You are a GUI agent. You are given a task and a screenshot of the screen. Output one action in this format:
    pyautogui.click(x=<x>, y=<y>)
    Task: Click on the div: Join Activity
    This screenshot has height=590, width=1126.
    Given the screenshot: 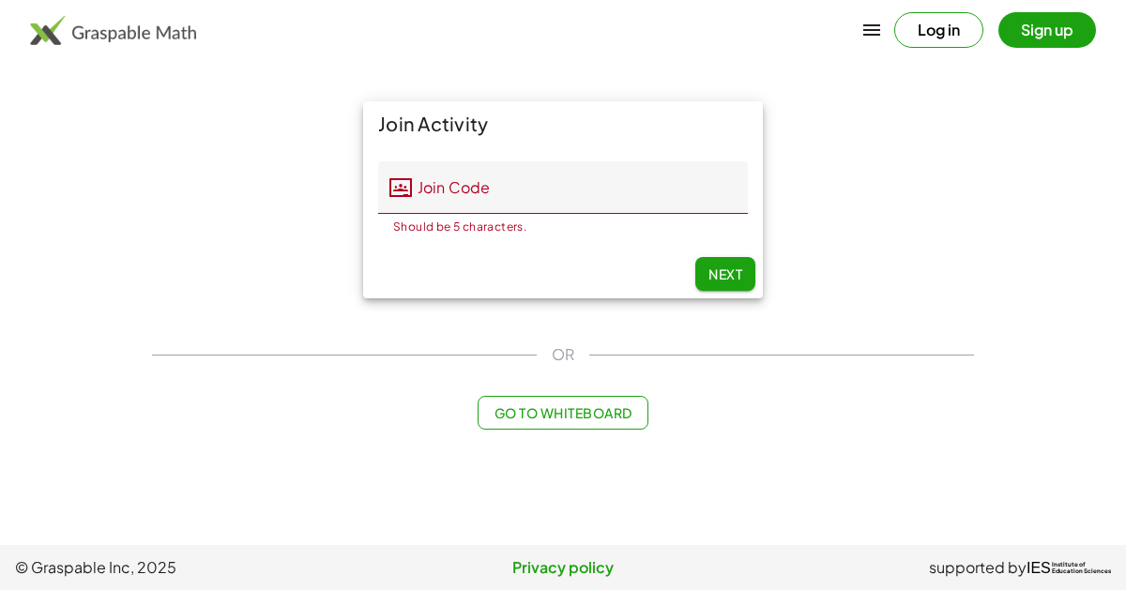 What is the action you would take?
    pyautogui.click(x=563, y=124)
    